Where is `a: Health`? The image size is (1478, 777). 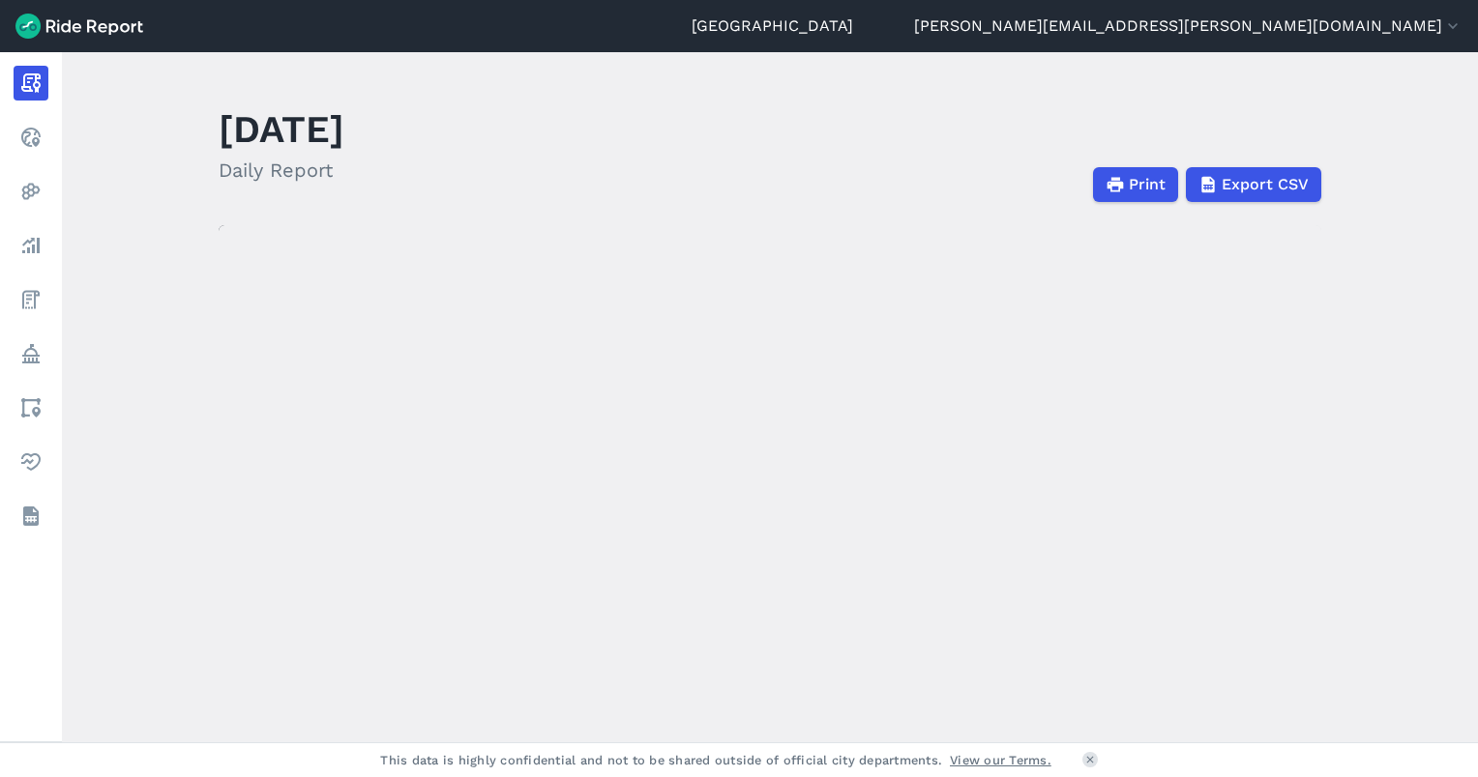 a: Health is located at coordinates (31, 462).